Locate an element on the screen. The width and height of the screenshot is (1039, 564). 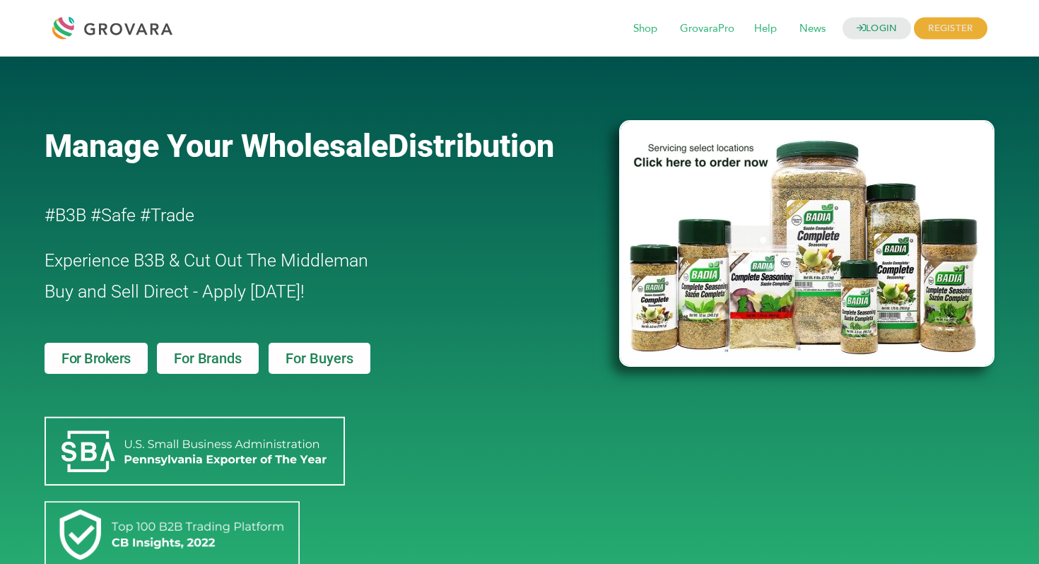
span: Distribution is located at coordinates (471, 146).